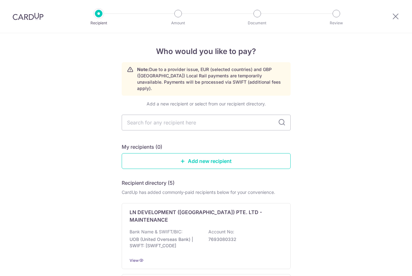 The width and height of the screenshot is (412, 276). I want to click on p: Review, so click(337, 23).